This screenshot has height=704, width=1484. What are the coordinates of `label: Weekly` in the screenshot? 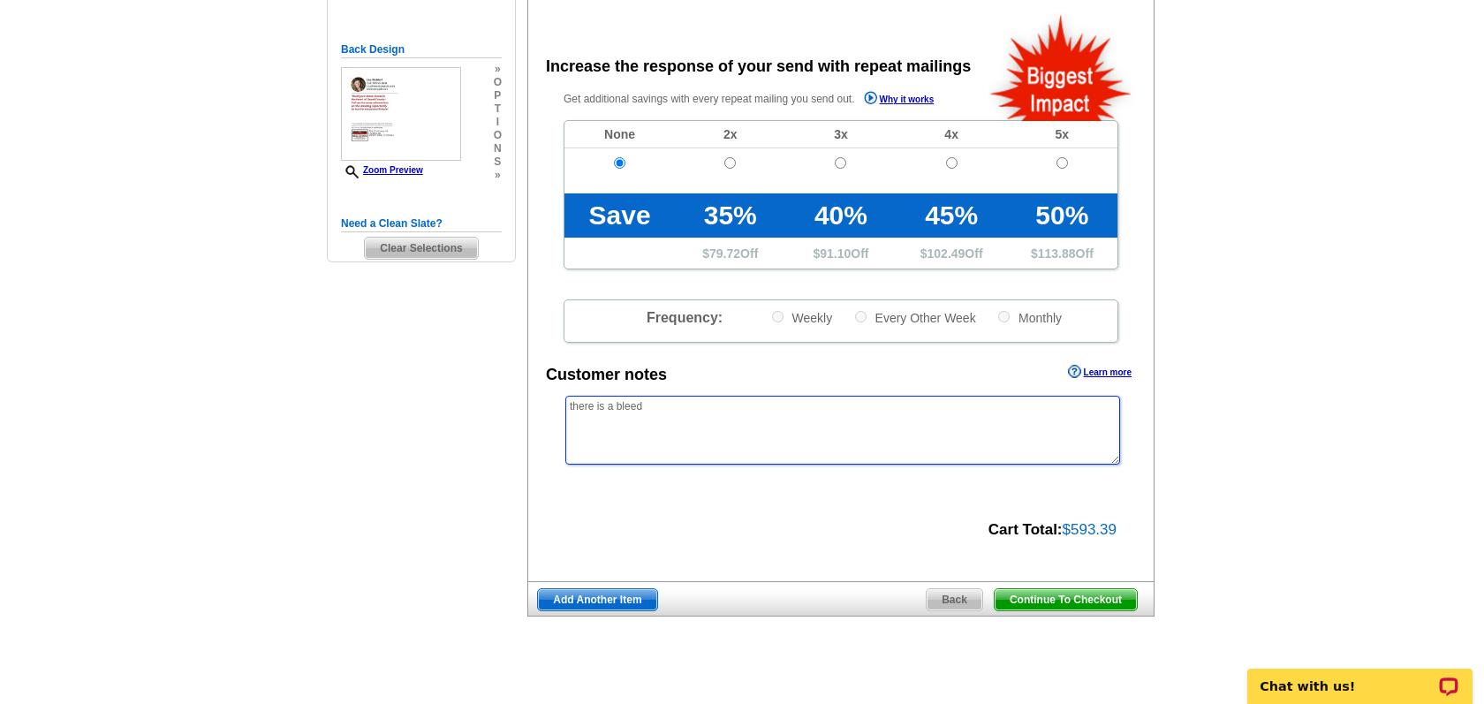 It's located at (801, 317).